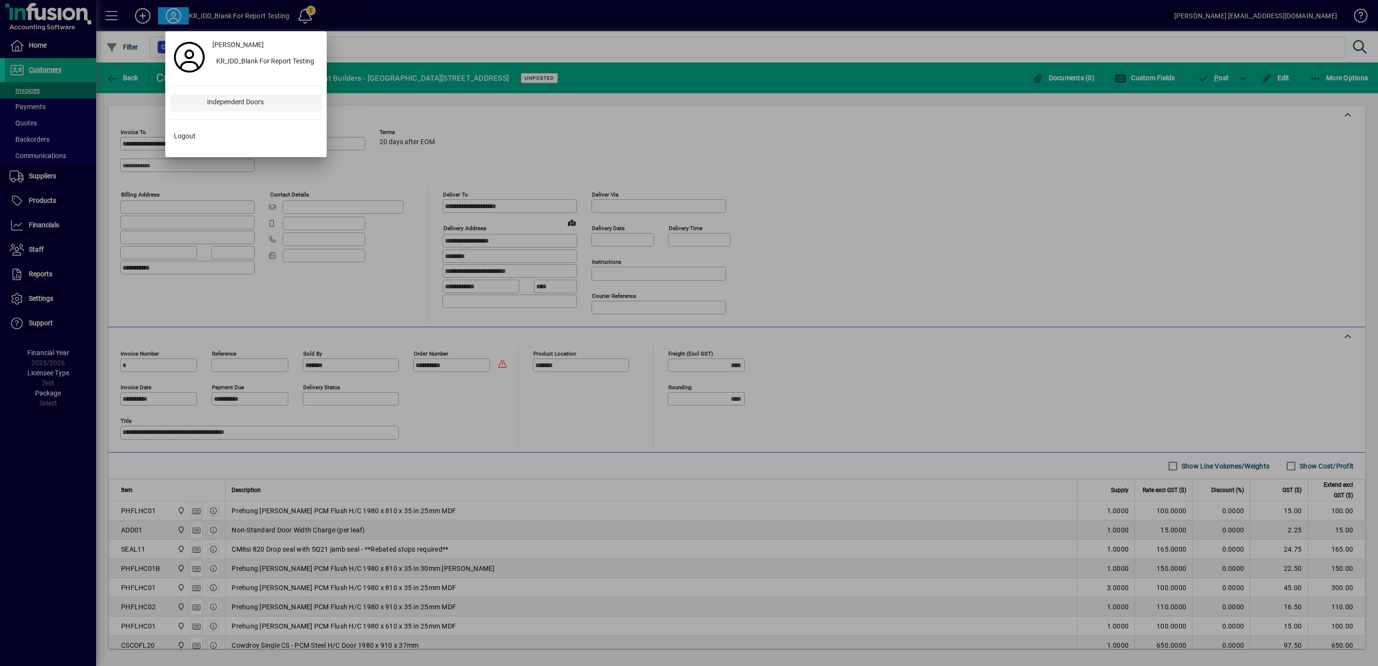 This screenshot has height=666, width=1378. I want to click on span: Logout, so click(185, 136).